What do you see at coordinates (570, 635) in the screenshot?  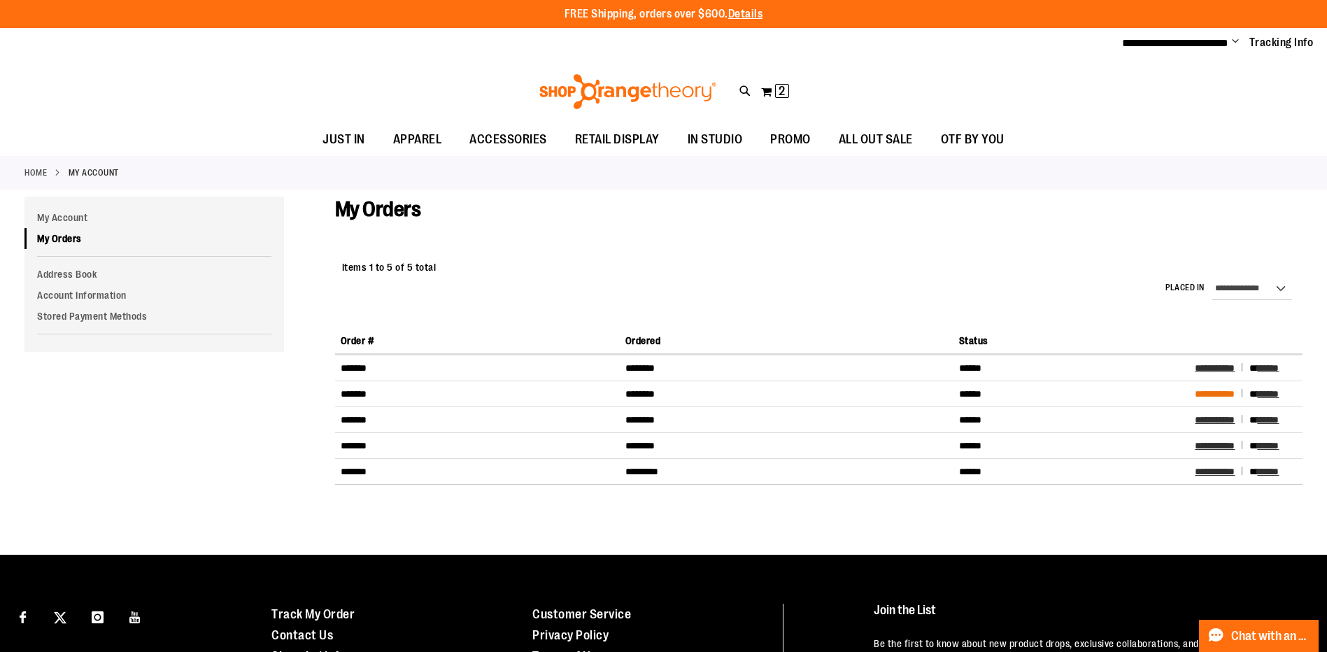 I see `a: Privacy Policy` at bounding box center [570, 635].